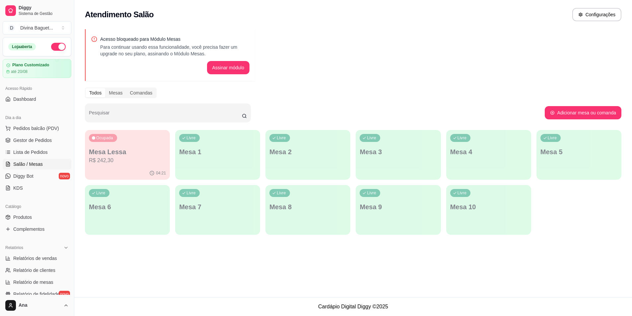 The width and height of the screenshot is (632, 316). Describe the element at coordinates (36, 128) in the screenshot. I see `span: Pedidos balcão (PDV)` at that location.